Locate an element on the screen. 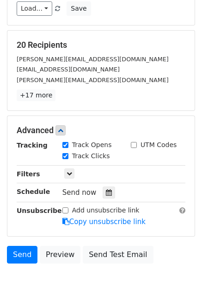  strong: Filters is located at coordinates (28, 174).